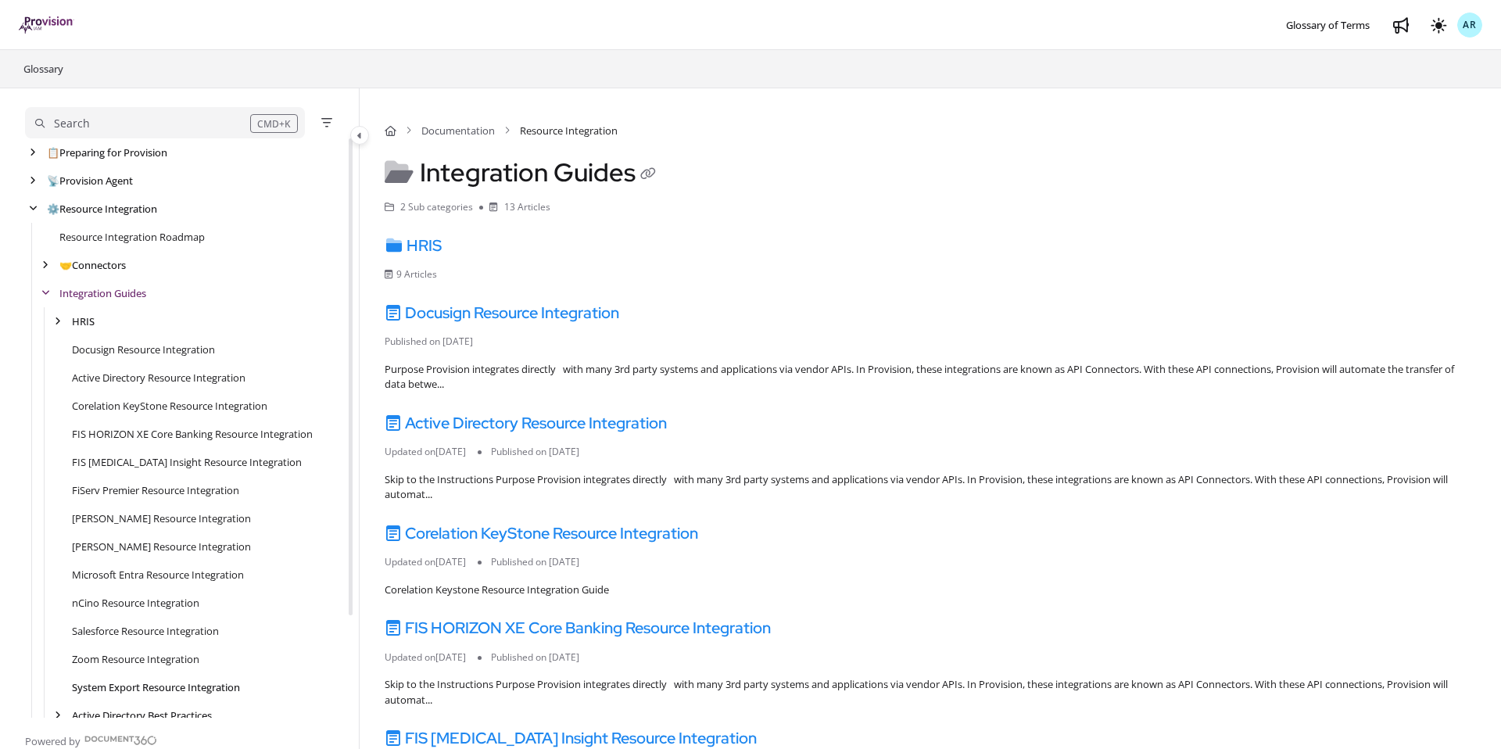 This screenshot has width=1501, height=749. I want to click on span: Powered by, so click(52, 741).